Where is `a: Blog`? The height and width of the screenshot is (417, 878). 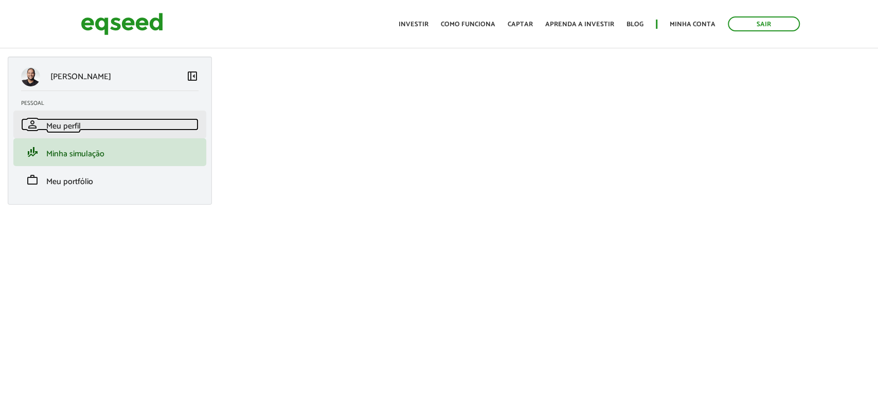 a: Blog is located at coordinates (634, 24).